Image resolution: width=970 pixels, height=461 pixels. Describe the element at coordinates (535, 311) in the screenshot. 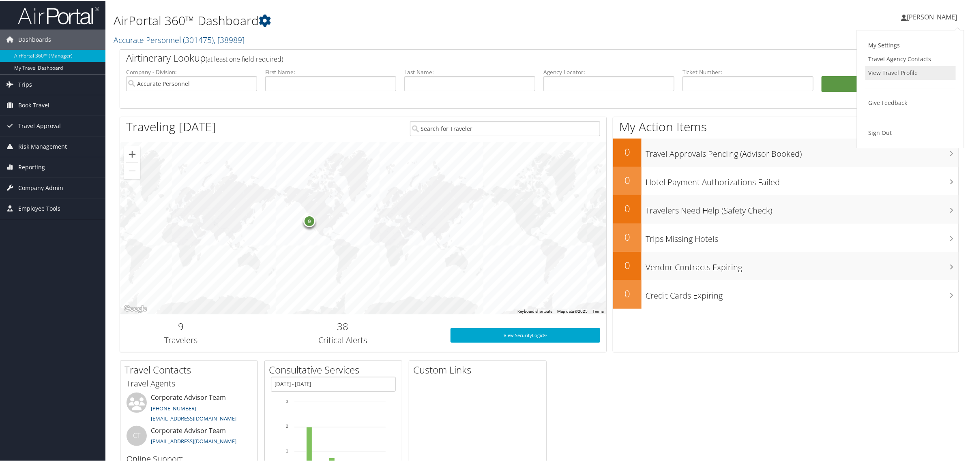

I see `button: Keyboard shortcuts` at that location.